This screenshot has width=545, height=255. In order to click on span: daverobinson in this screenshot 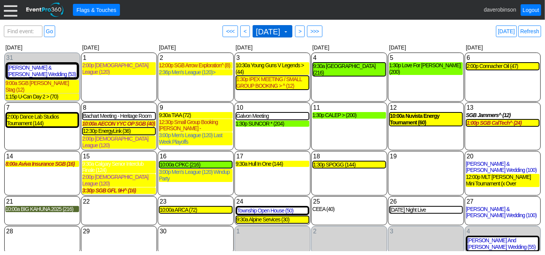, I will do `click(500, 9)`.